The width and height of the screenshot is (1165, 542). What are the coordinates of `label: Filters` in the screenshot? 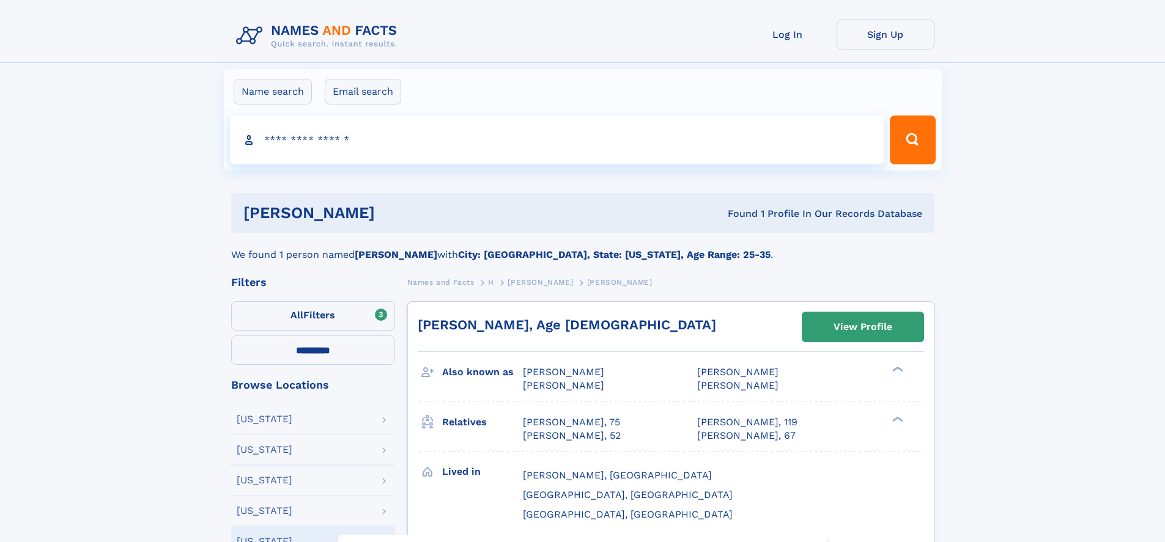 It's located at (313, 316).